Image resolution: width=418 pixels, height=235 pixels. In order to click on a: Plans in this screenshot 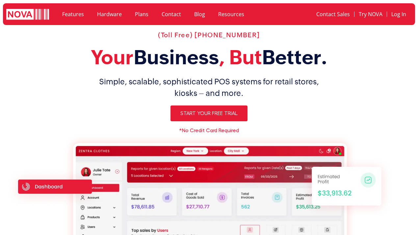, I will do `click(142, 14)`.